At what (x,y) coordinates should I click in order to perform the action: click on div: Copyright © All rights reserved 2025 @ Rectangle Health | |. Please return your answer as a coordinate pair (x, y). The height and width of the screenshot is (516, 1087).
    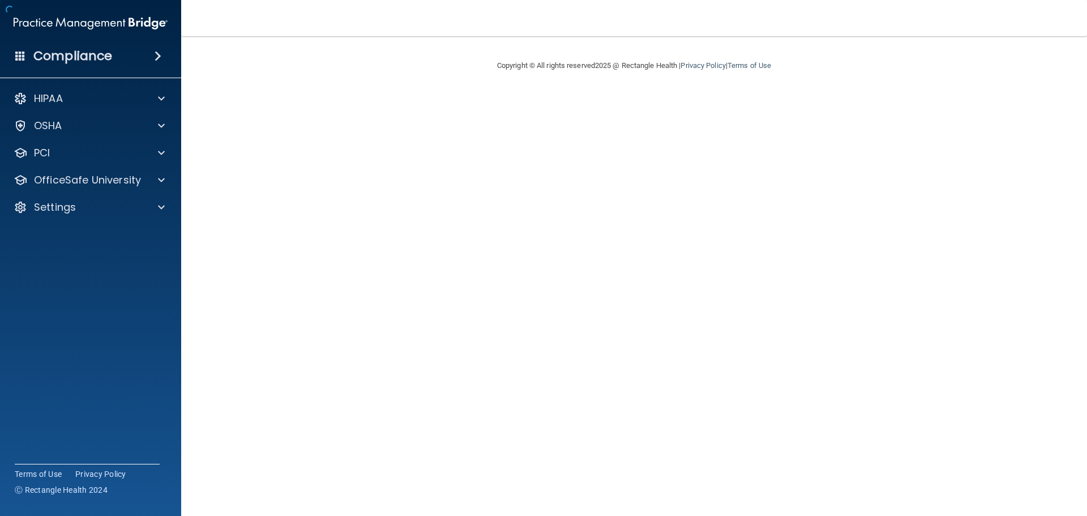
    Looking at the image, I should click on (634, 66).